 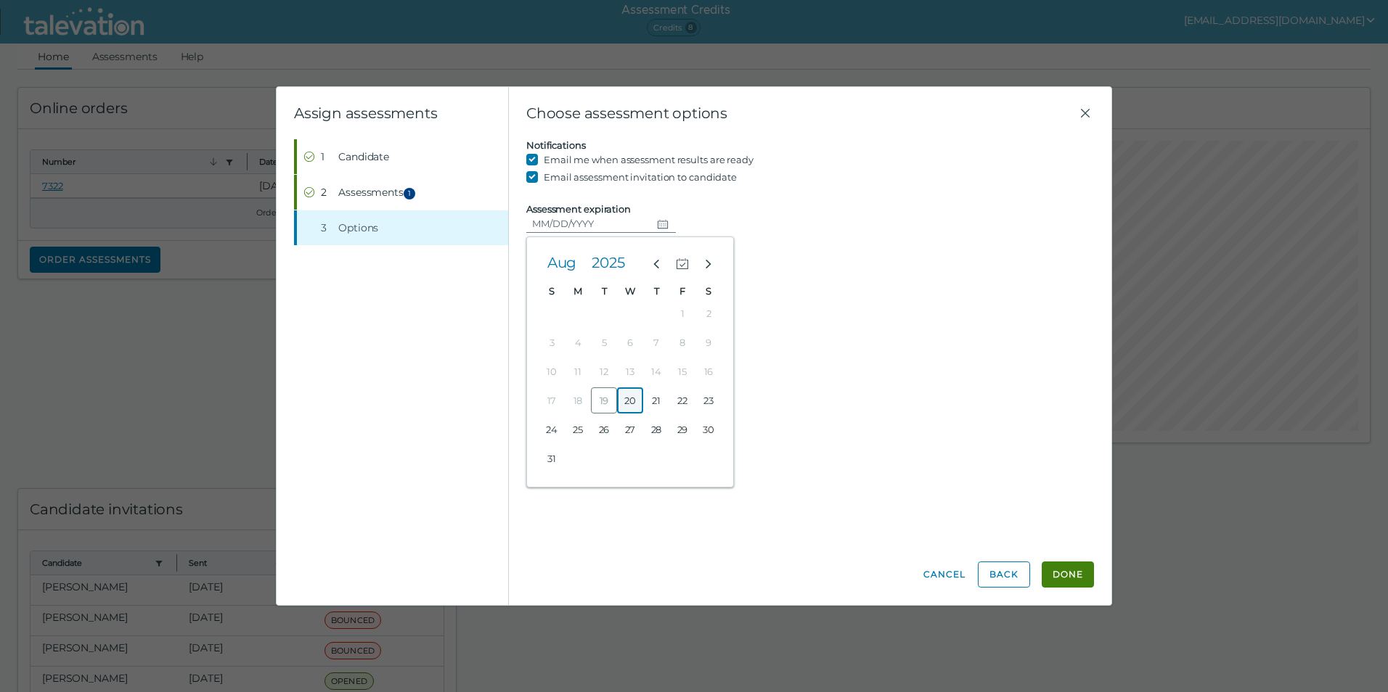 I want to click on button: Back, so click(x=1004, y=575).